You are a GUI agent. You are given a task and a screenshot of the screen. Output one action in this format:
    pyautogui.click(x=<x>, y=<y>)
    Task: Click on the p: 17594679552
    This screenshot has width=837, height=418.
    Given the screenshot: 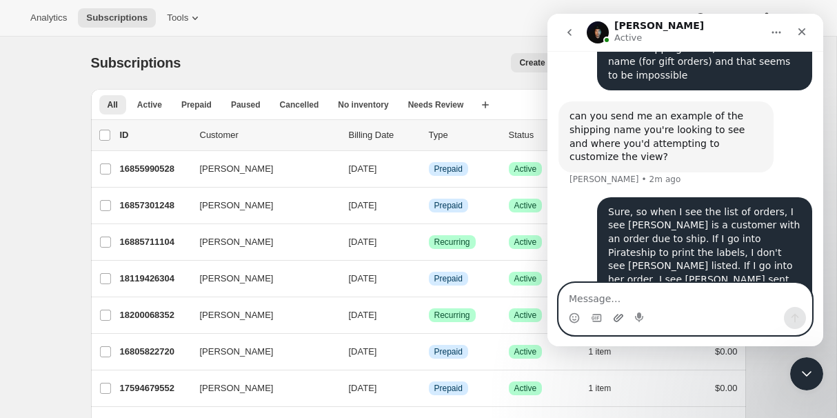 What is the action you would take?
    pyautogui.click(x=154, y=388)
    